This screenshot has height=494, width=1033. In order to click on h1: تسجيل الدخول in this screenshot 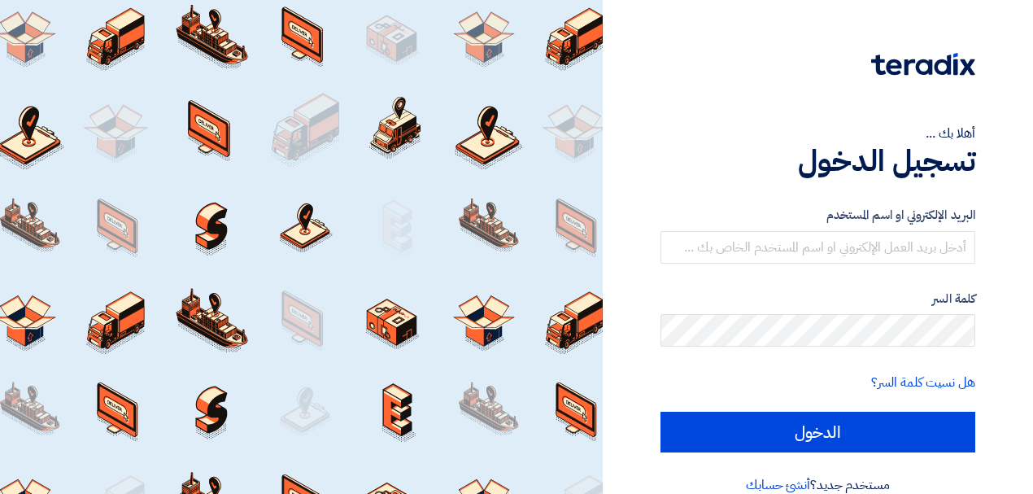, I will do `click(818, 161)`.